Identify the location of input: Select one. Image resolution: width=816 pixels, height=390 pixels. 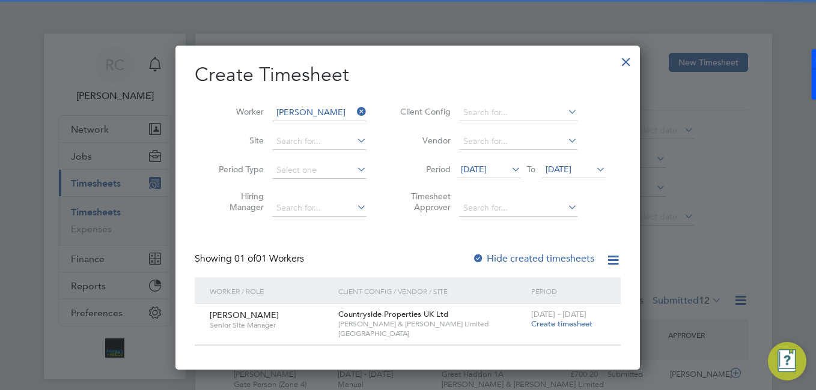
(319, 171).